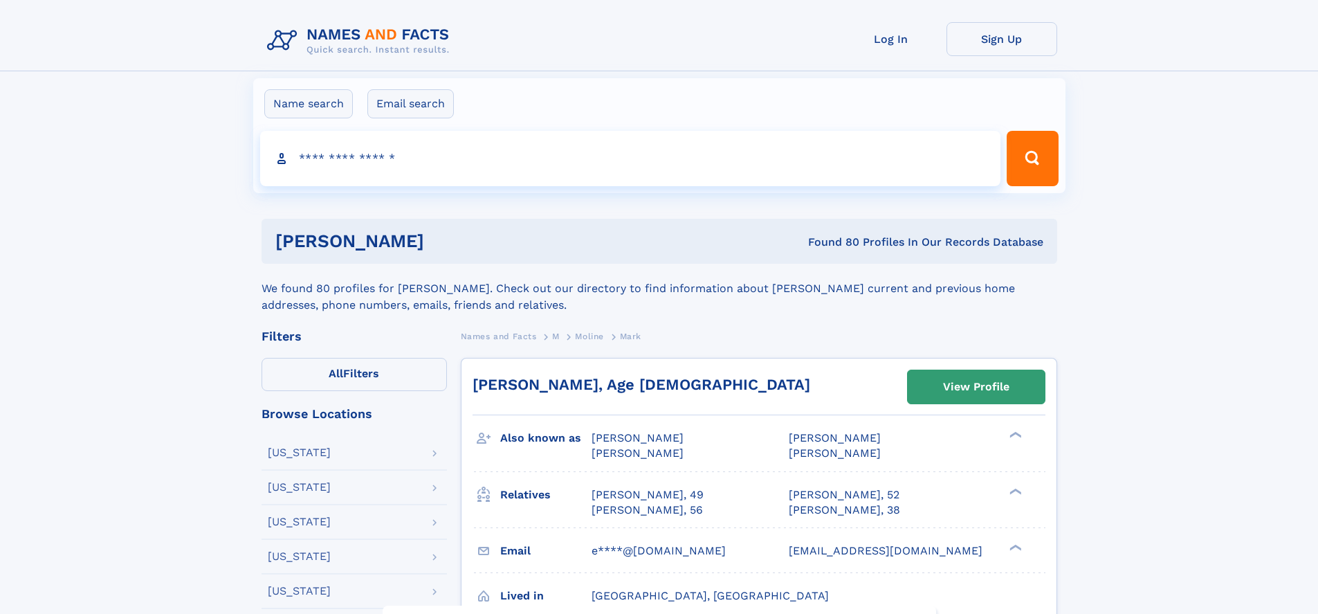 This screenshot has width=1318, height=614. Describe the element at coordinates (546, 495) in the screenshot. I see `h3: Relatives` at that location.